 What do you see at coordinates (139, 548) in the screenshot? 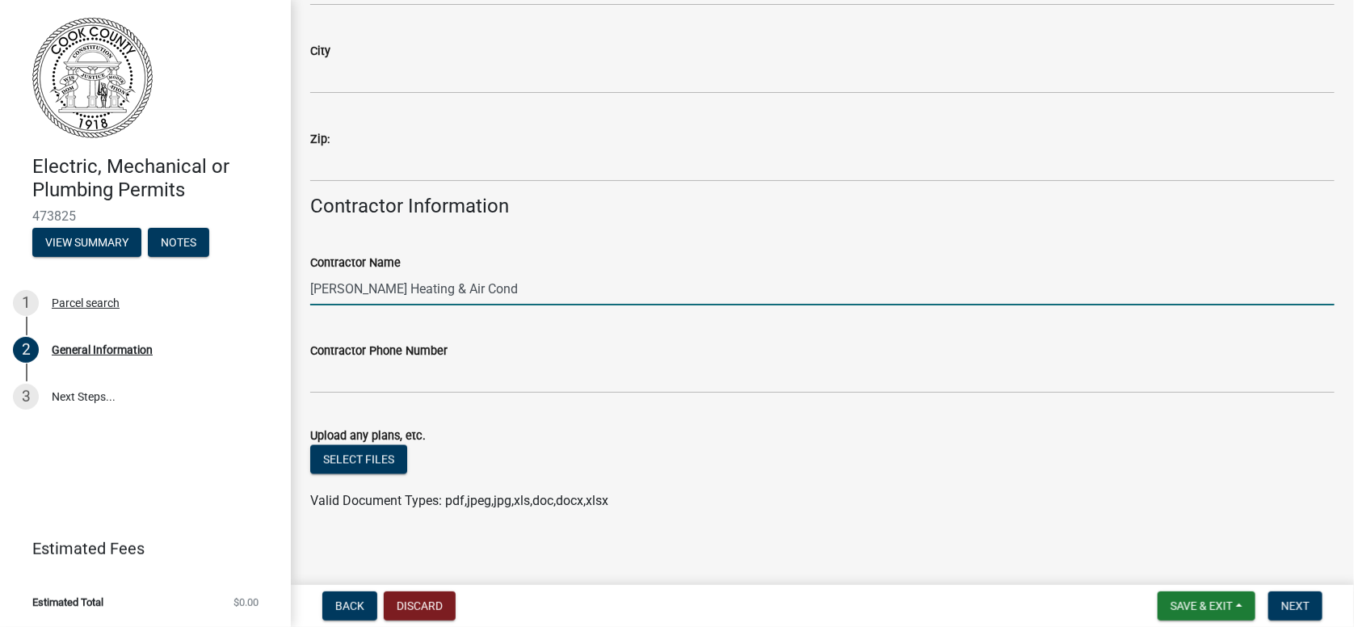
I see `a: Estimated Fees` at bounding box center [139, 548].